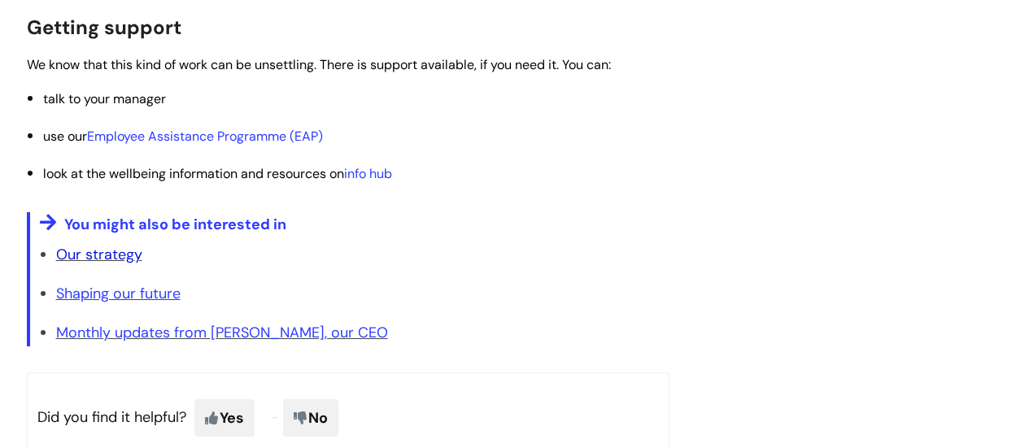 The width and height of the screenshot is (1029, 448). What do you see at coordinates (205, 136) in the screenshot?
I see `a: Employee Assistance Programme (EAP)` at bounding box center [205, 136].